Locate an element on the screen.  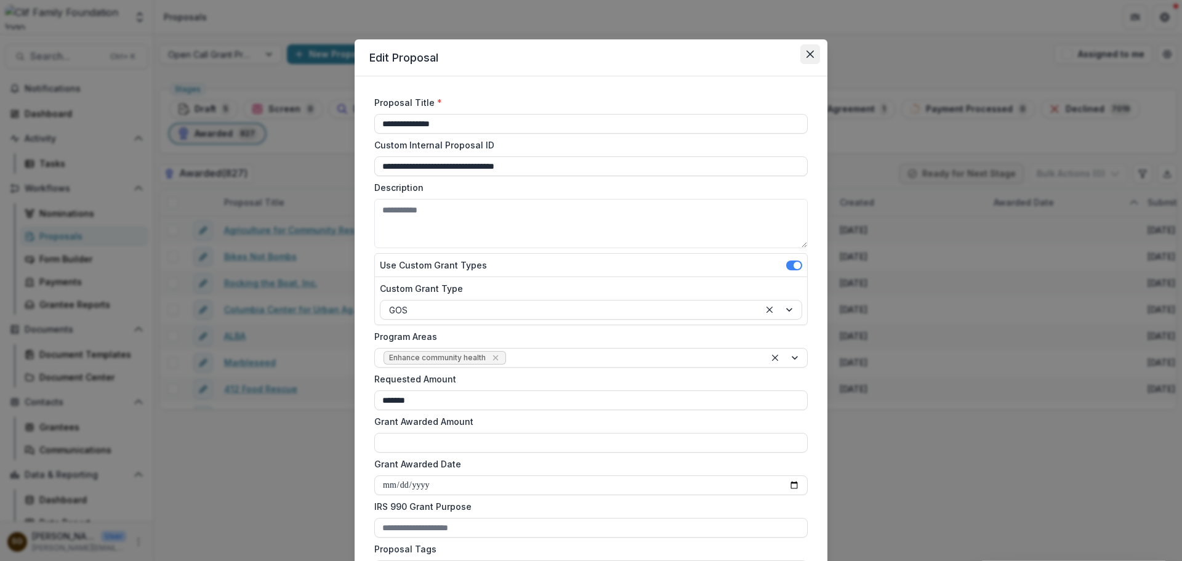
label: IRS 990 Grant Purpose is located at coordinates (587, 506).